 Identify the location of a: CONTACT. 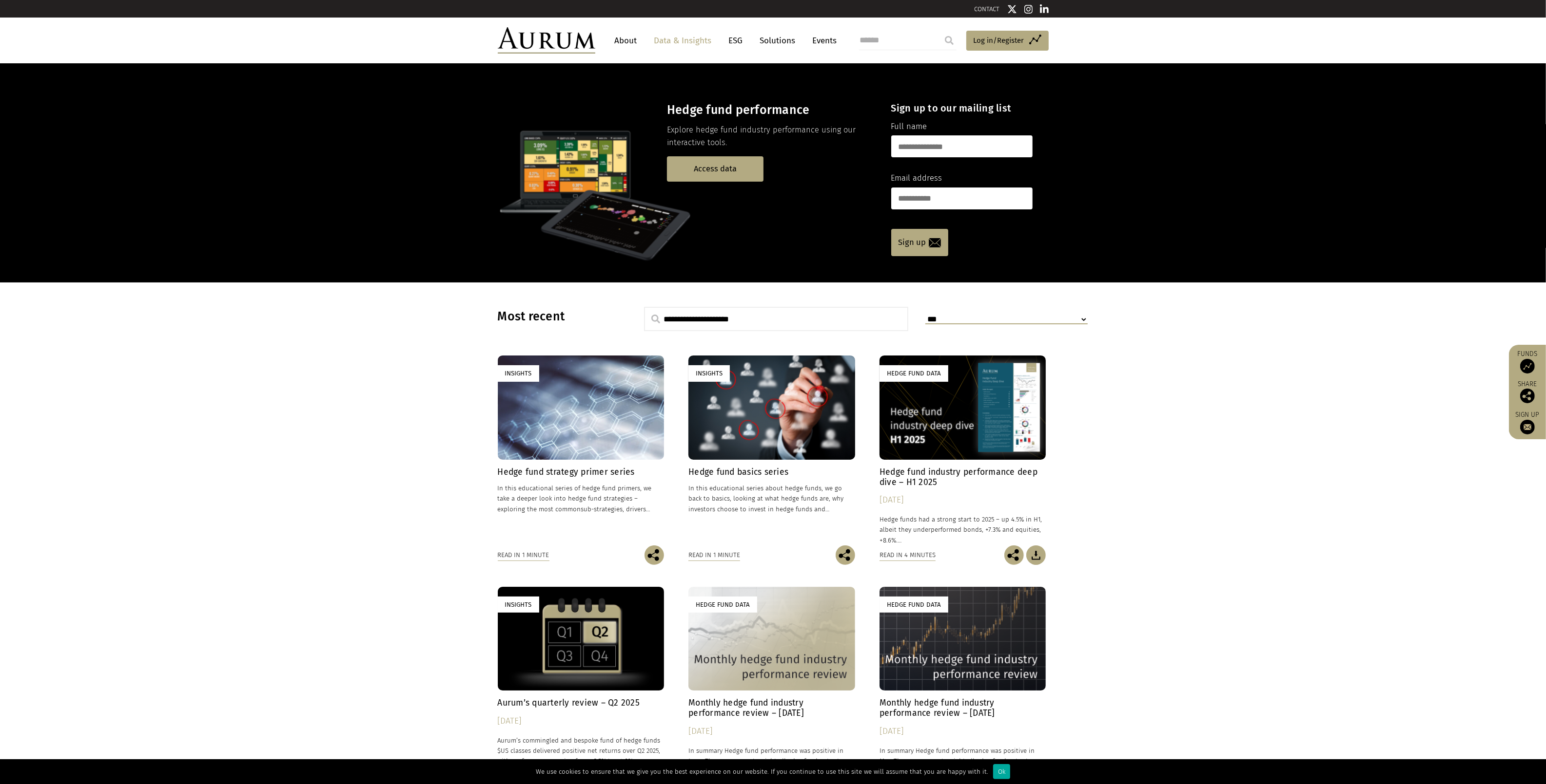
(987, 9).